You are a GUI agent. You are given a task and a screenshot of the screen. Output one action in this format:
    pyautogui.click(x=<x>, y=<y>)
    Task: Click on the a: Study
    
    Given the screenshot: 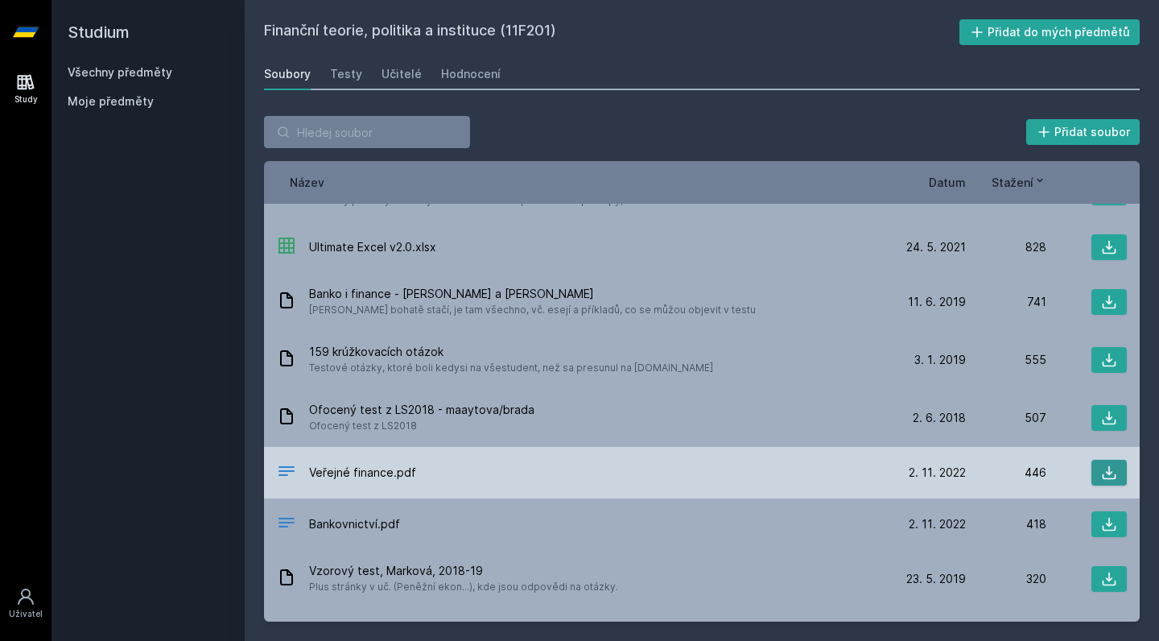 What is the action you would take?
    pyautogui.click(x=26, y=89)
    